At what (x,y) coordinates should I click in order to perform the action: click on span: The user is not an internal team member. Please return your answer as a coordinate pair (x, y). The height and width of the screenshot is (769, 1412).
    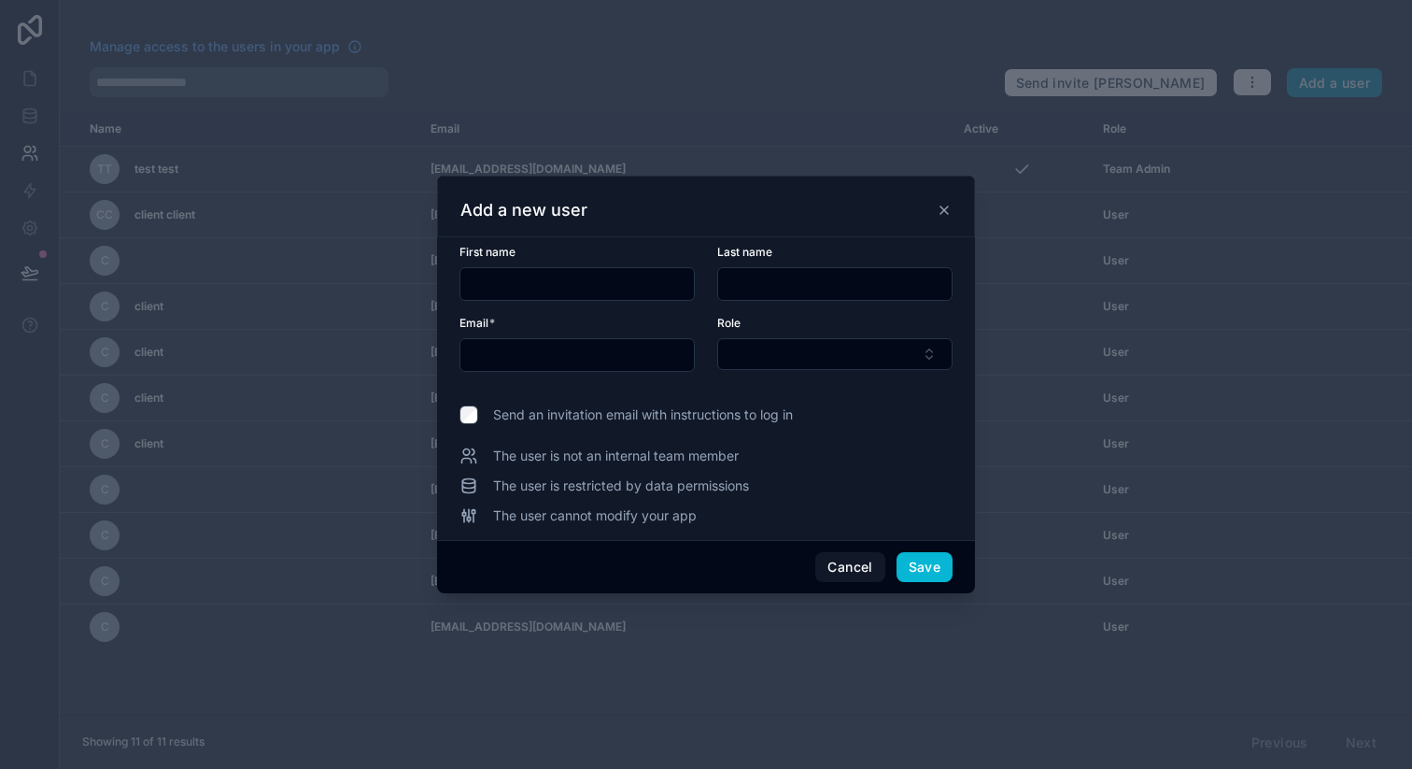
    Looking at the image, I should click on (615, 456).